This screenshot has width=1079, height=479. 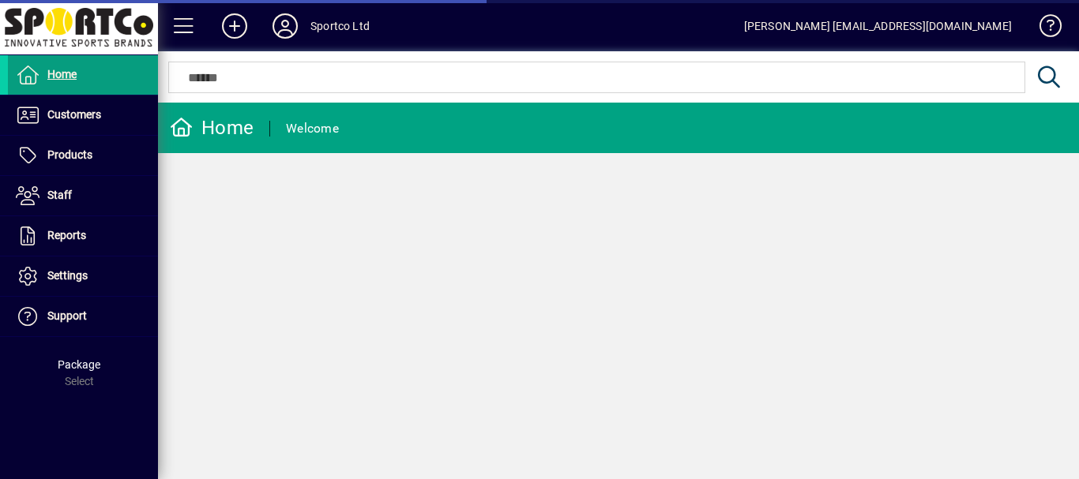 What do you see at coordinates (62, 74) in the screenshot?
I see `span: Home` at bounding box center [62, 74].